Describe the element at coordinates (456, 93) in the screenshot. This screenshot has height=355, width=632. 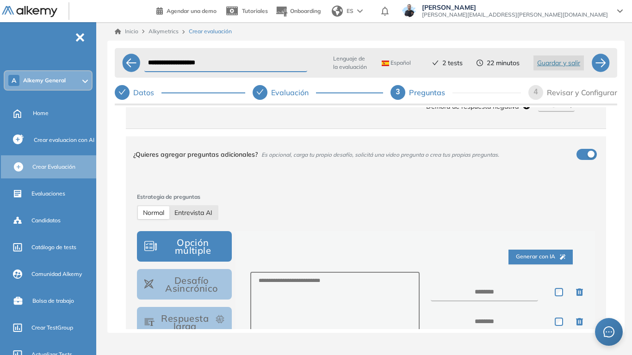
I see `div: 3Preguntas` at that location.